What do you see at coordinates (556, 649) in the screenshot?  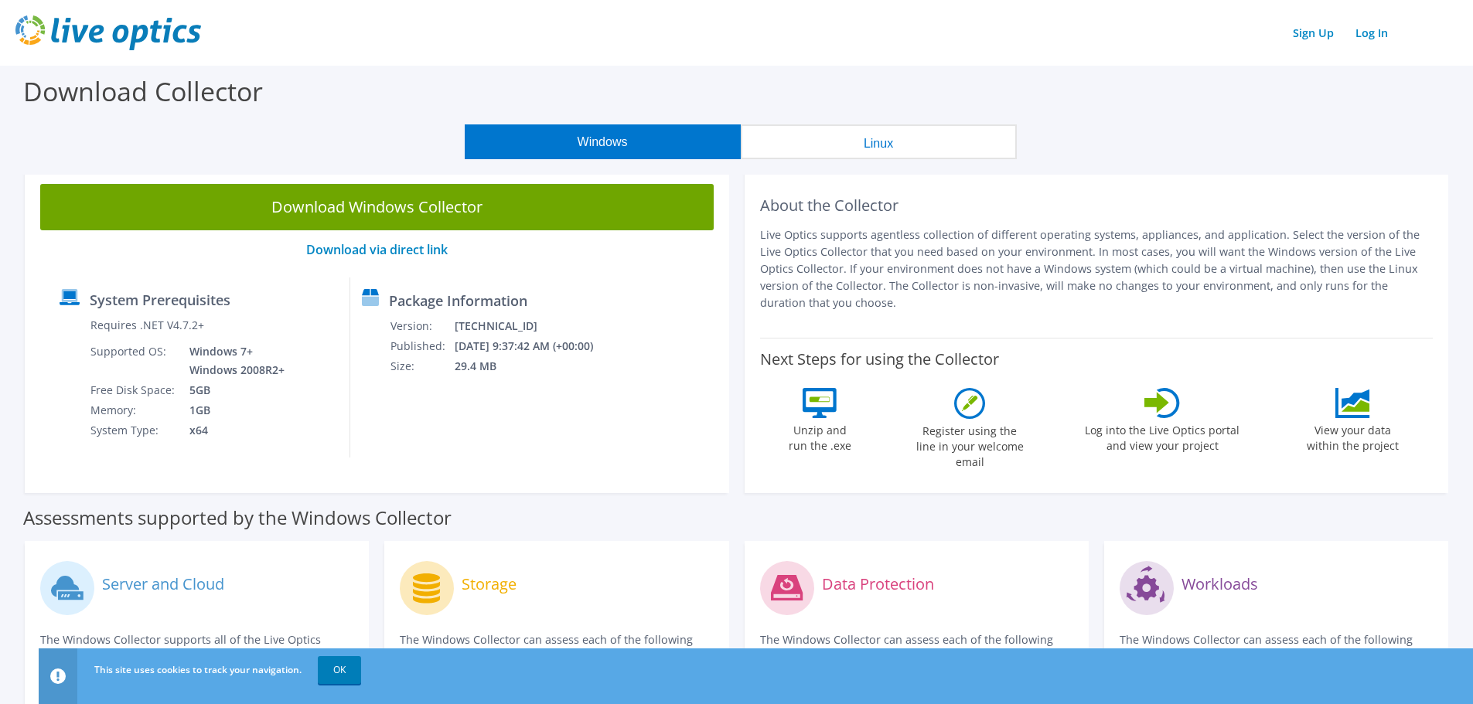 I see `p: The Windows Collector can assess each of the following storage systems.` at bounding box center [556, 649].